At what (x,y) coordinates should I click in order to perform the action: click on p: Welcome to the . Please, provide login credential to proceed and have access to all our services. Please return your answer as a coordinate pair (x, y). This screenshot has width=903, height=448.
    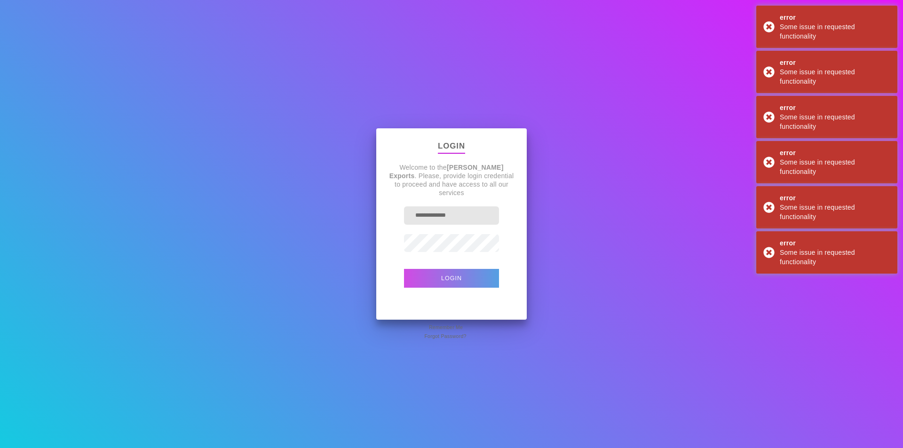
    Looking at the image, I should click on (452, 180).